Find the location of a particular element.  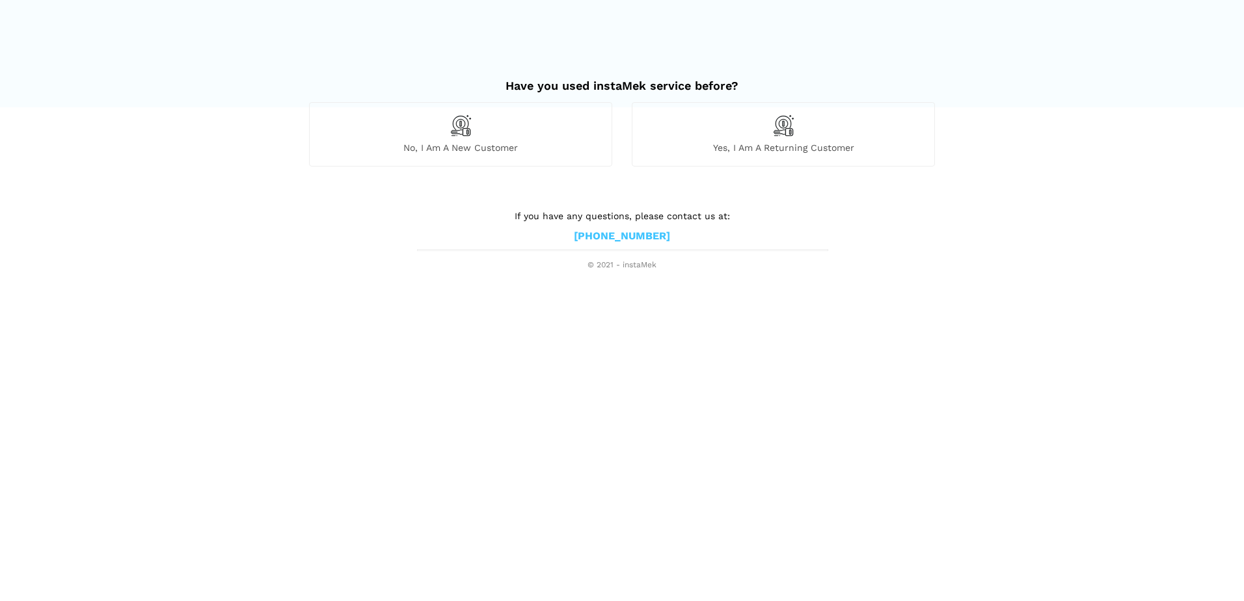

h2: Have you used instaMek service before? is located at coordinates (622, 79).